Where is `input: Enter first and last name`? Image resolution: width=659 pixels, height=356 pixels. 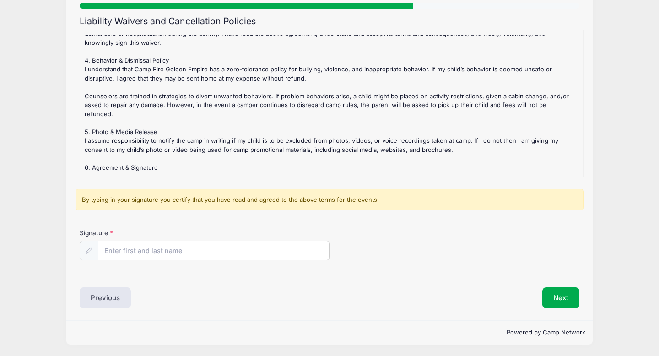
input: Enter first and last name is located at coordinates (214, 250).